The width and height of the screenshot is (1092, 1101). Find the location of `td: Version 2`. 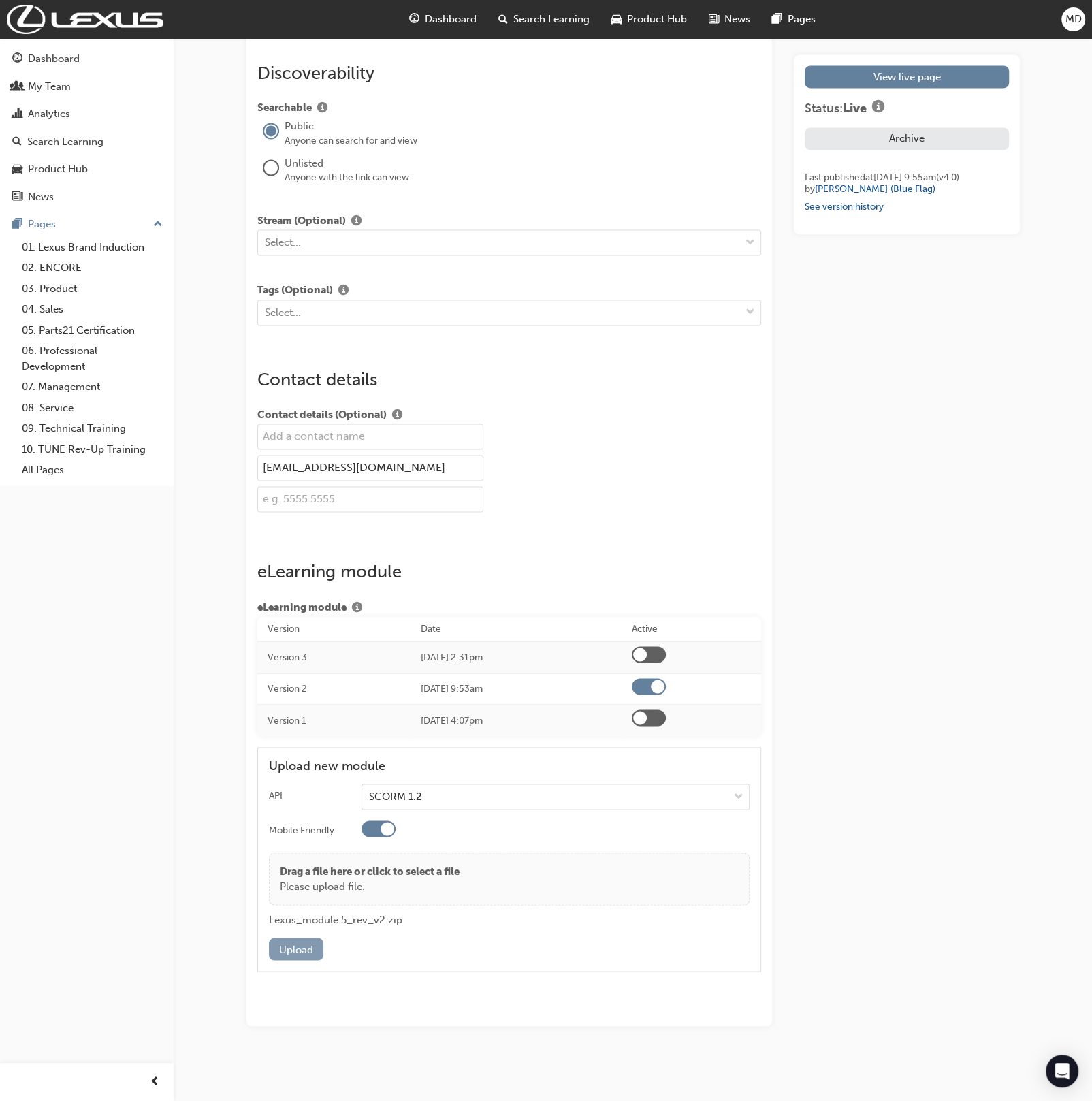

td: Version 2 is located at coordinates (335, 688).